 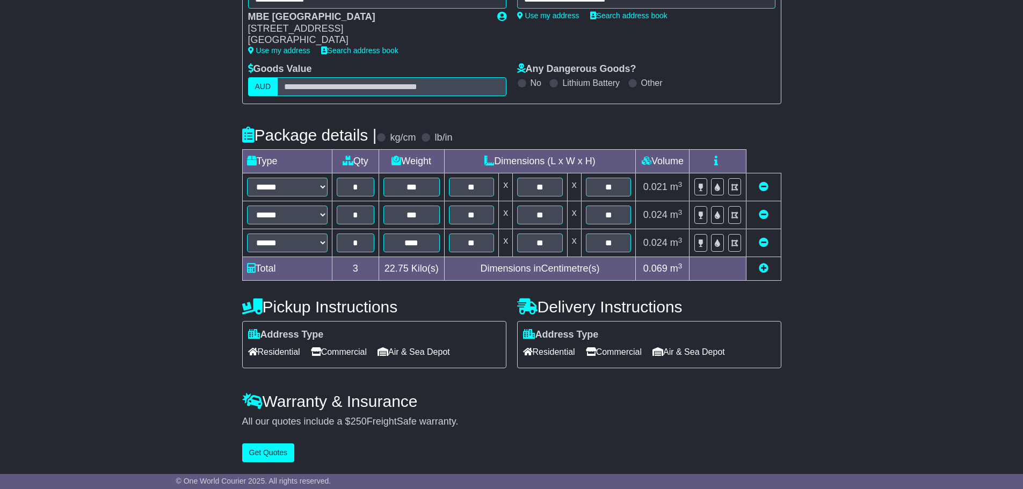 What do you see at coordinates (268, 453) in the screenshot?
I see `button: Get Quotes` at bounding box center [268, 453].